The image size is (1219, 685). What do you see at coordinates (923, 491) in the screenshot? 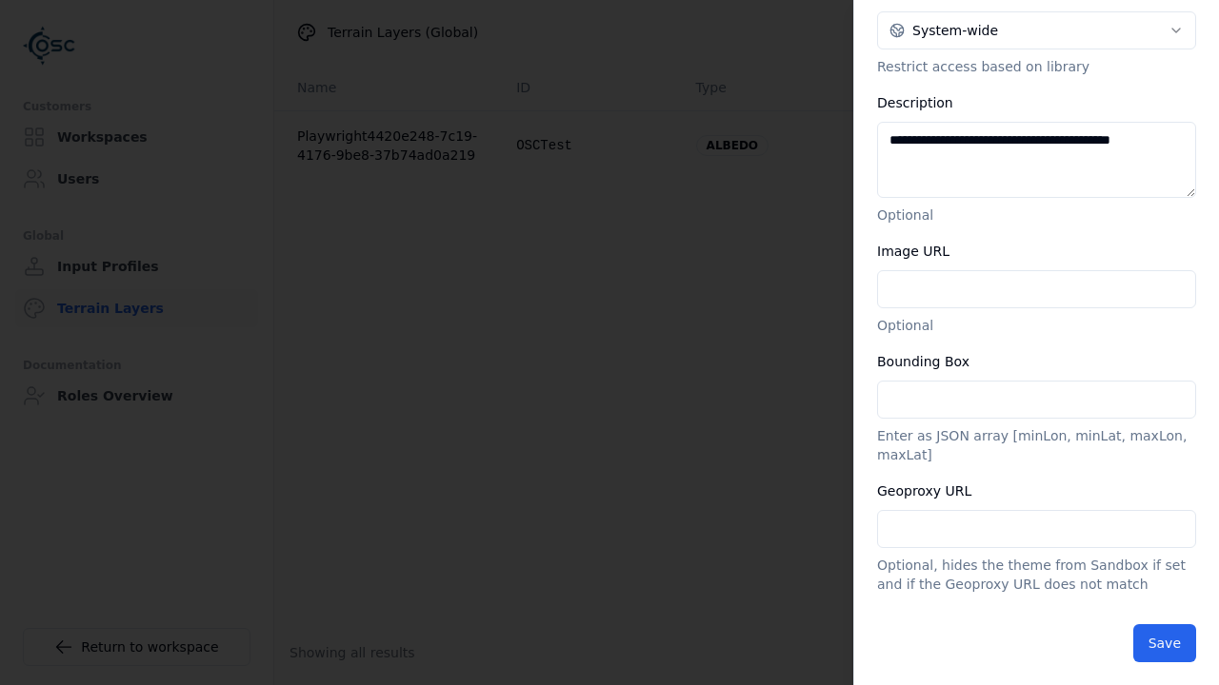
I see `label: Geoproxy URL` at bounding box center [923, 491].